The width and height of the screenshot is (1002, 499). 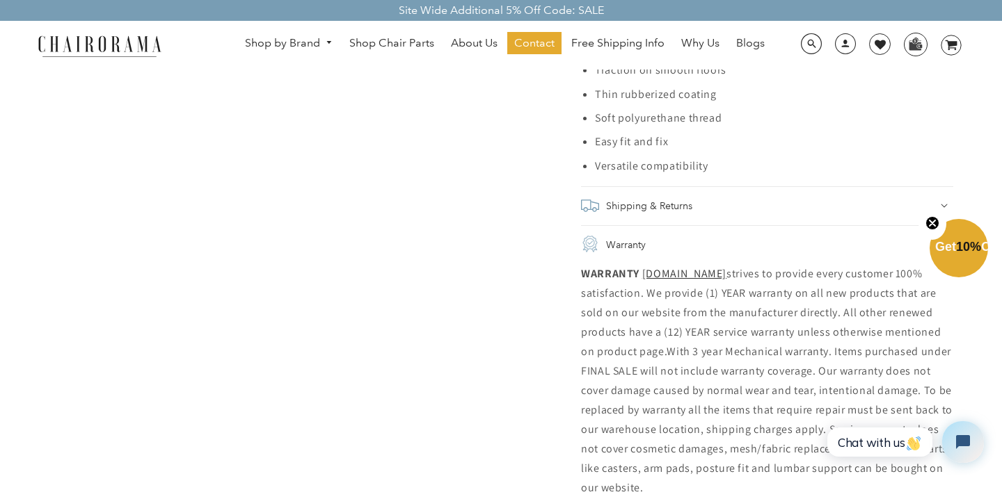 What do you see at coordinates (99, 45) in the screenshot?
I see `img: chairorama` at bounding box center [99, 45].